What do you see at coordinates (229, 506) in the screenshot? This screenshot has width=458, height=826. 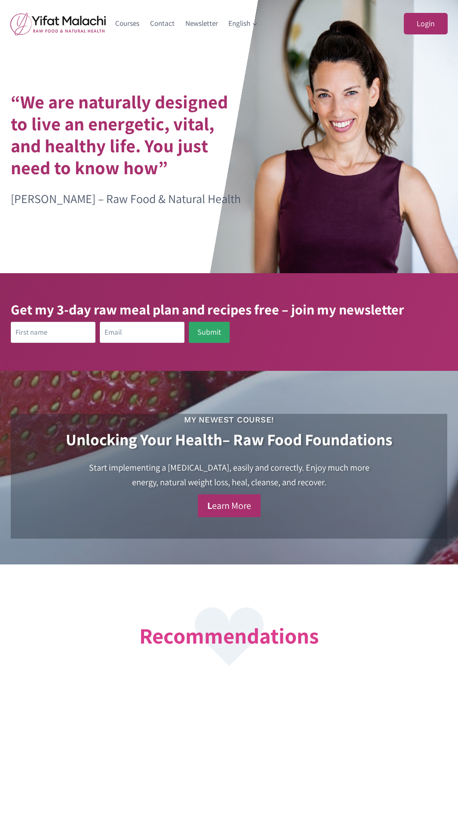 I see `a: Learn More` at bounding box center [229, 506].